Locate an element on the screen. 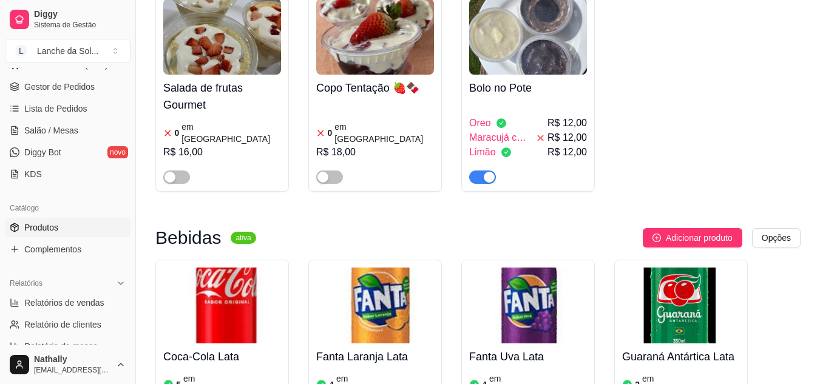 This screenshot has height=384, width=820. h4: Coca-Cola Lata is located at coordinates (222, 357).